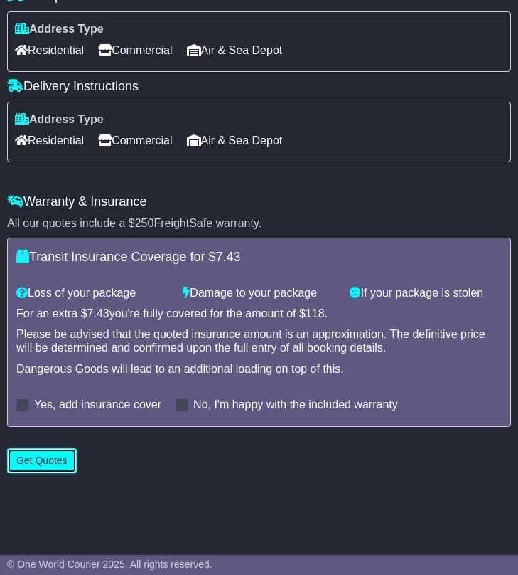  Describe the element at coordinates (92, 292) in the screenshot. I see `div: Loss of your package` at that location.